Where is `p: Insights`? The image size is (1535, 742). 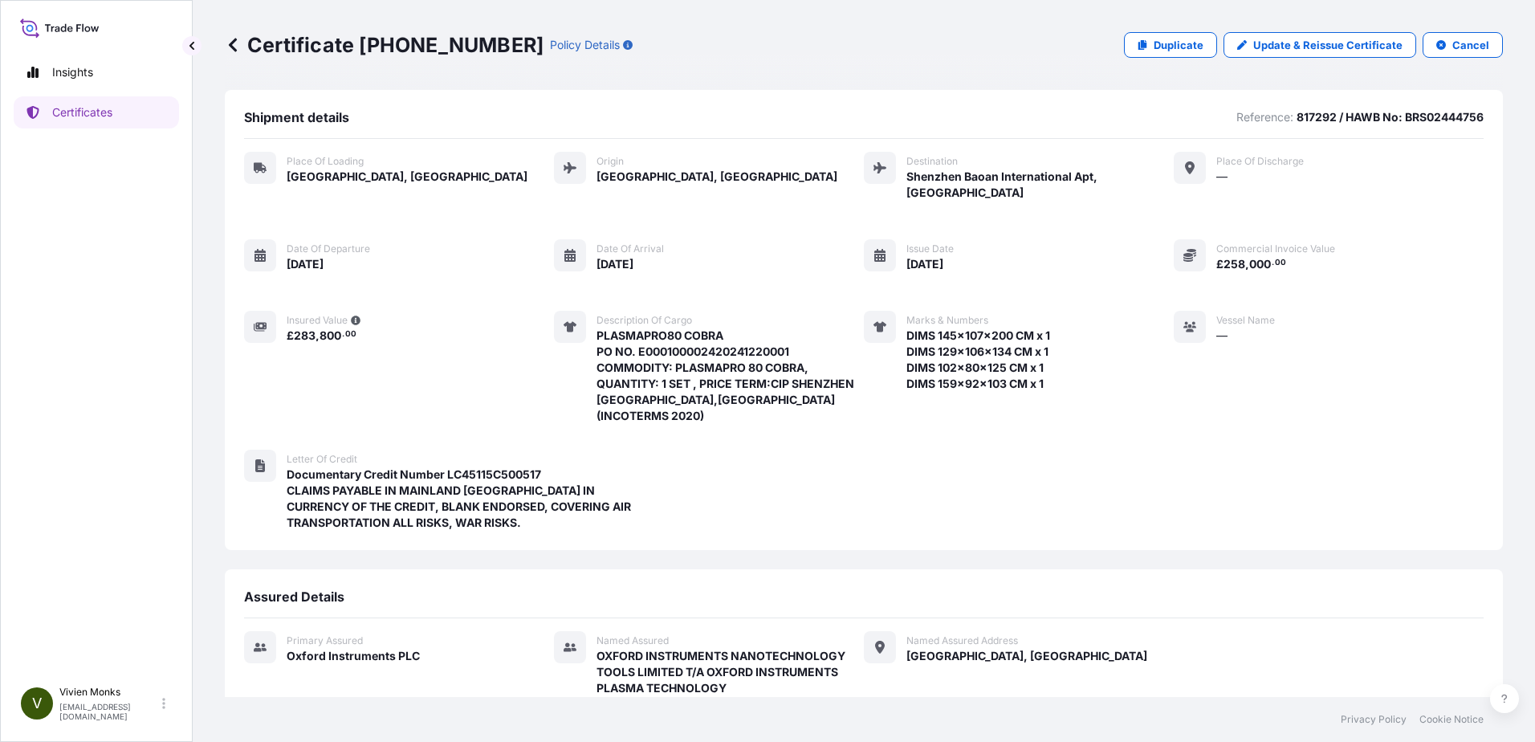 p: Insights is located at coordinates (72, 72).